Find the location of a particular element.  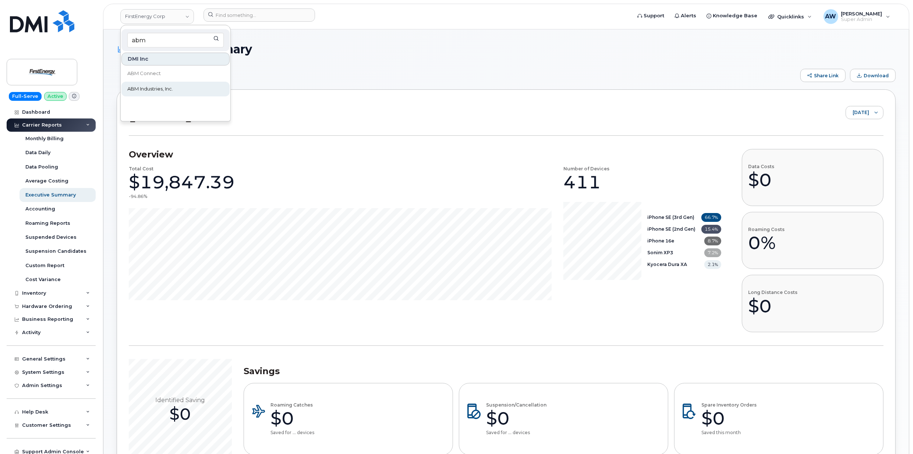

div: -94.86% is located at coordinates (138, 196).